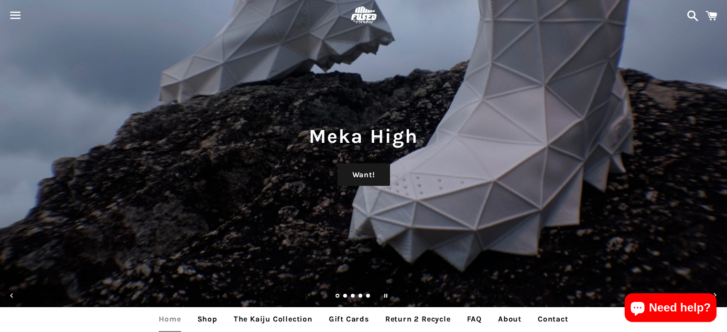 Image resolution: width=727 pixels, height=332 pixels. Describe the element at coordinates (368, 297) in the screenshot. I see `a: Load slide 5` at that location.